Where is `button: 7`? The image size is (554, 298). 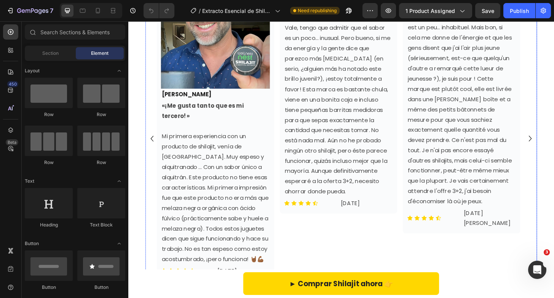 button: 7 is located at coordinates (30, 11).